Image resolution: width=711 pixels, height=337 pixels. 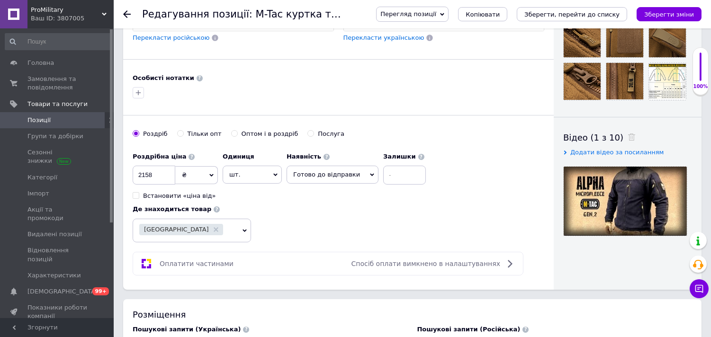 I want to click on i: Зберегти зміни, so click(x=669, y=14).